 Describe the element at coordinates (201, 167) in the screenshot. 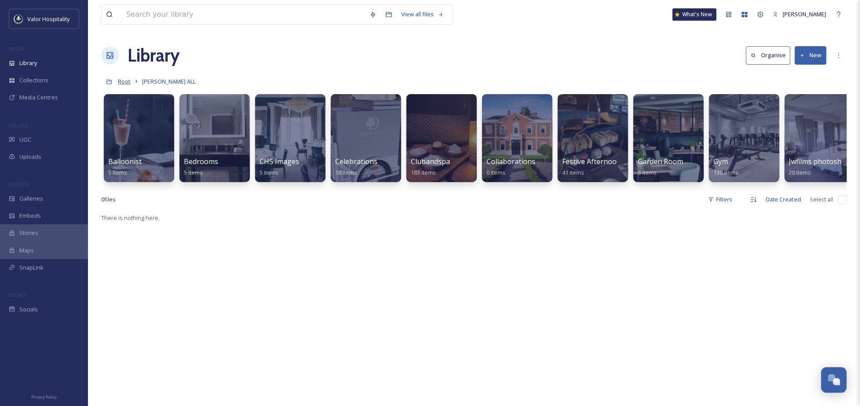

I see `a: Bedrooms5 items` at that location.